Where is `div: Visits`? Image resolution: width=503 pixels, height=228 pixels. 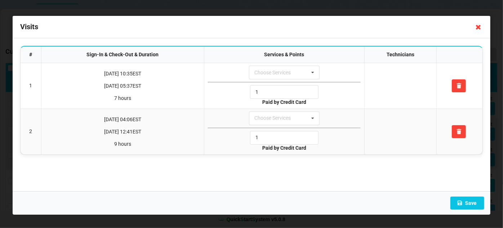 div: Visits is located at coordinates (251, 27).